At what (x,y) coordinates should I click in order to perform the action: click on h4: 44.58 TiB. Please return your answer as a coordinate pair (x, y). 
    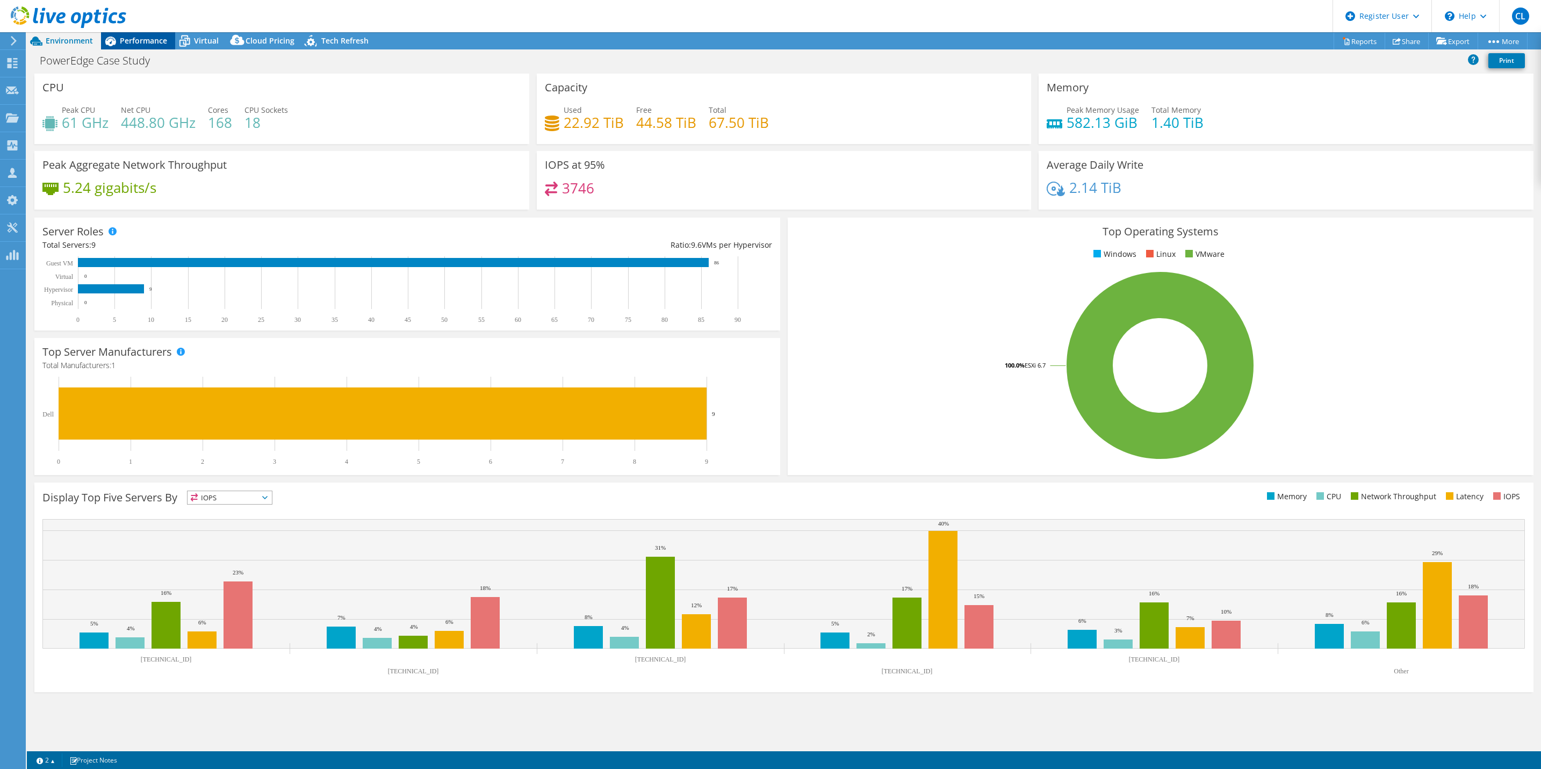
    Looking at the image, I should click on (666, 123).